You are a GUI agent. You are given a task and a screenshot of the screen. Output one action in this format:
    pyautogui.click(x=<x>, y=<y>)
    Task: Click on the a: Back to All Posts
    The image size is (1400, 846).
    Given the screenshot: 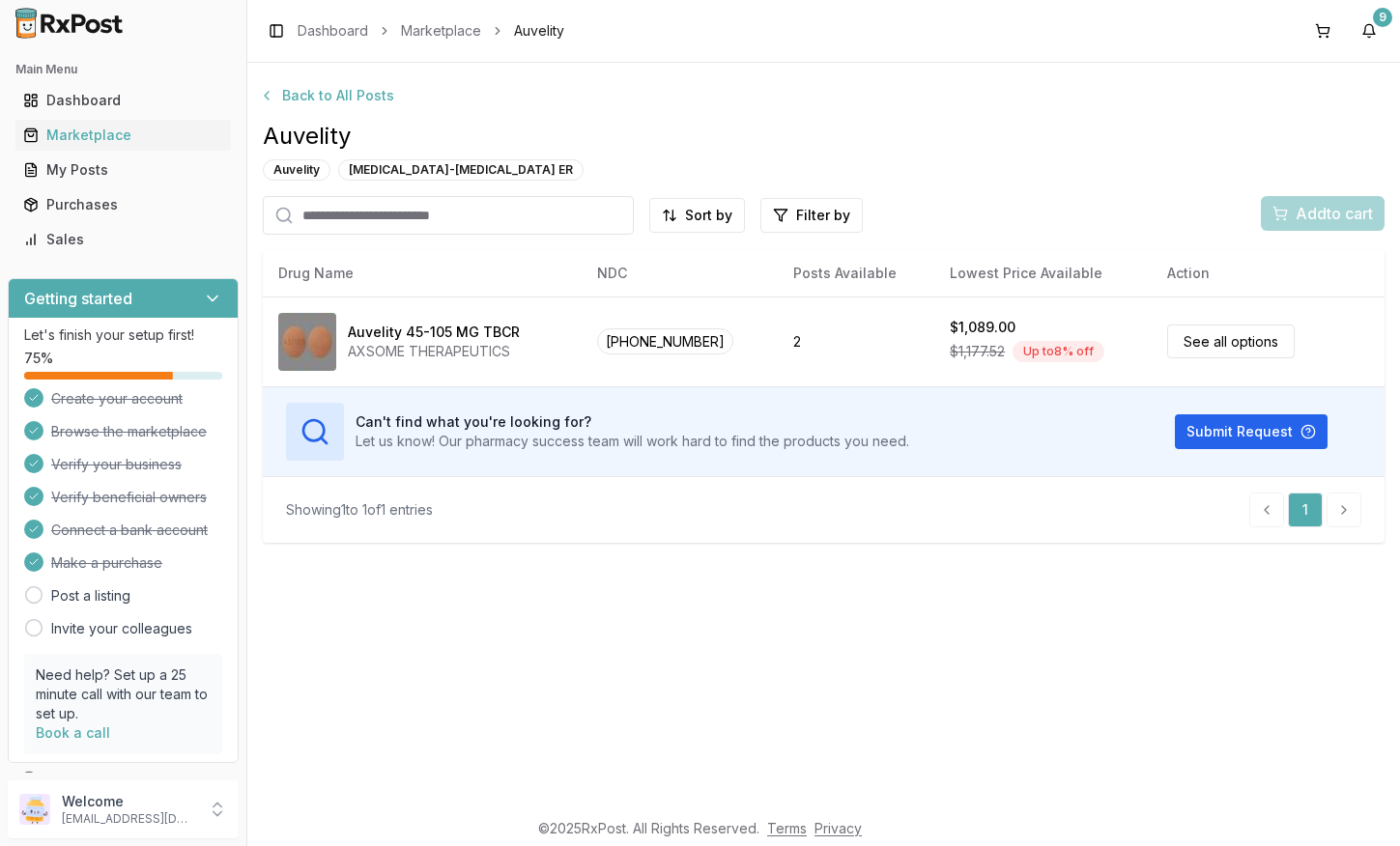 What is the action you would take?
    pyautogui.click(x=823, y=96)
    